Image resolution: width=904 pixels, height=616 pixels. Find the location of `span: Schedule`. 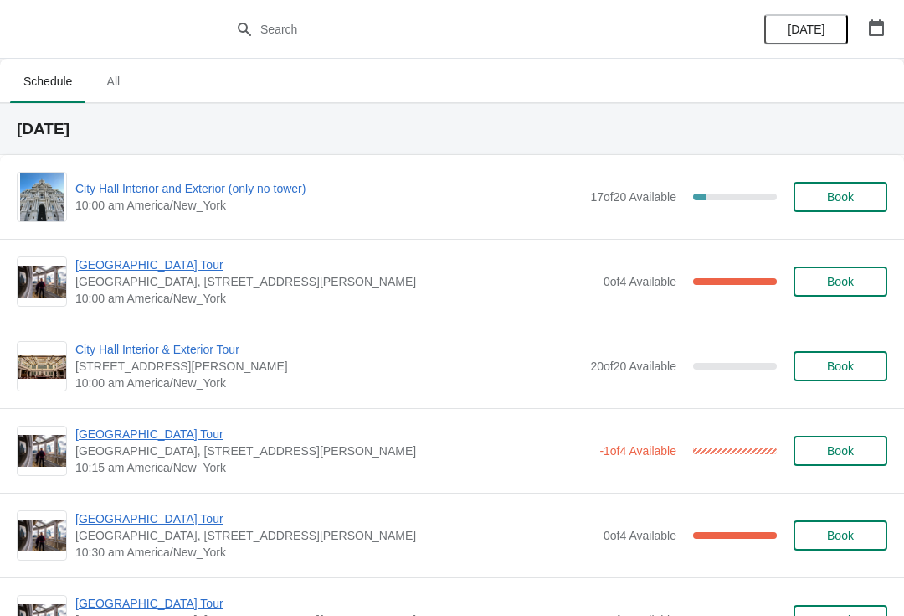

span: Schedule is located at coordinates (48, 81).